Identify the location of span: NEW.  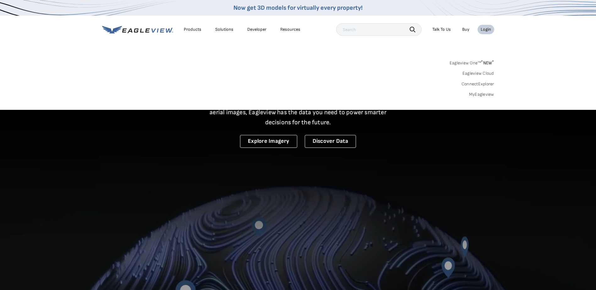
(487, 63).